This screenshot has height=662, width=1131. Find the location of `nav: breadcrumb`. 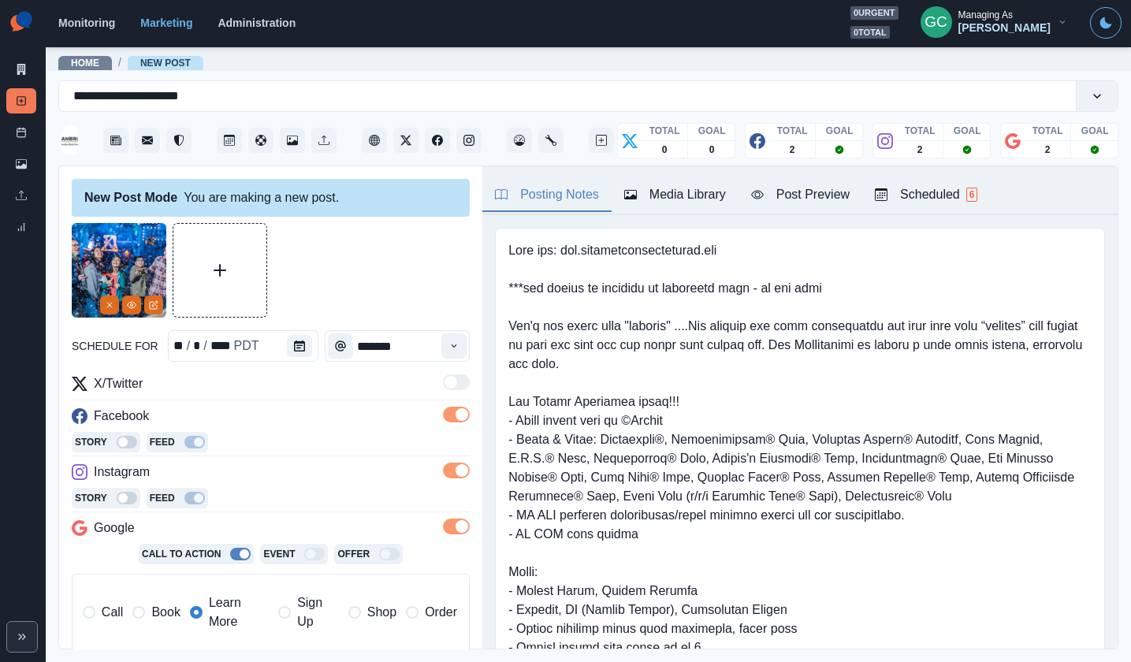

nav: breadcrumb is located at coordinates (131, 62).